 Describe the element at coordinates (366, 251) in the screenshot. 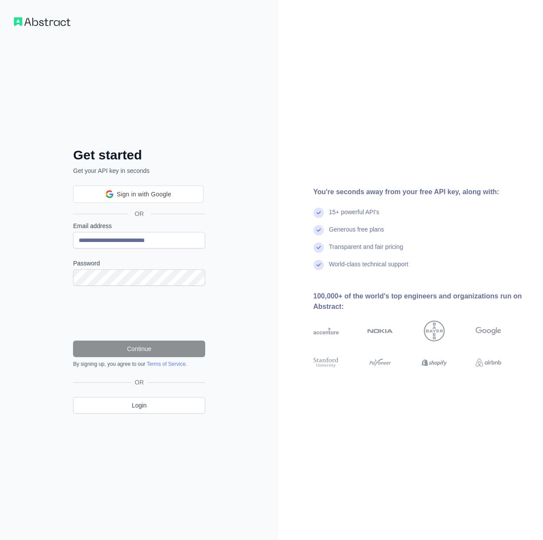

I see `div: Transparent and fair pricing` at that location.